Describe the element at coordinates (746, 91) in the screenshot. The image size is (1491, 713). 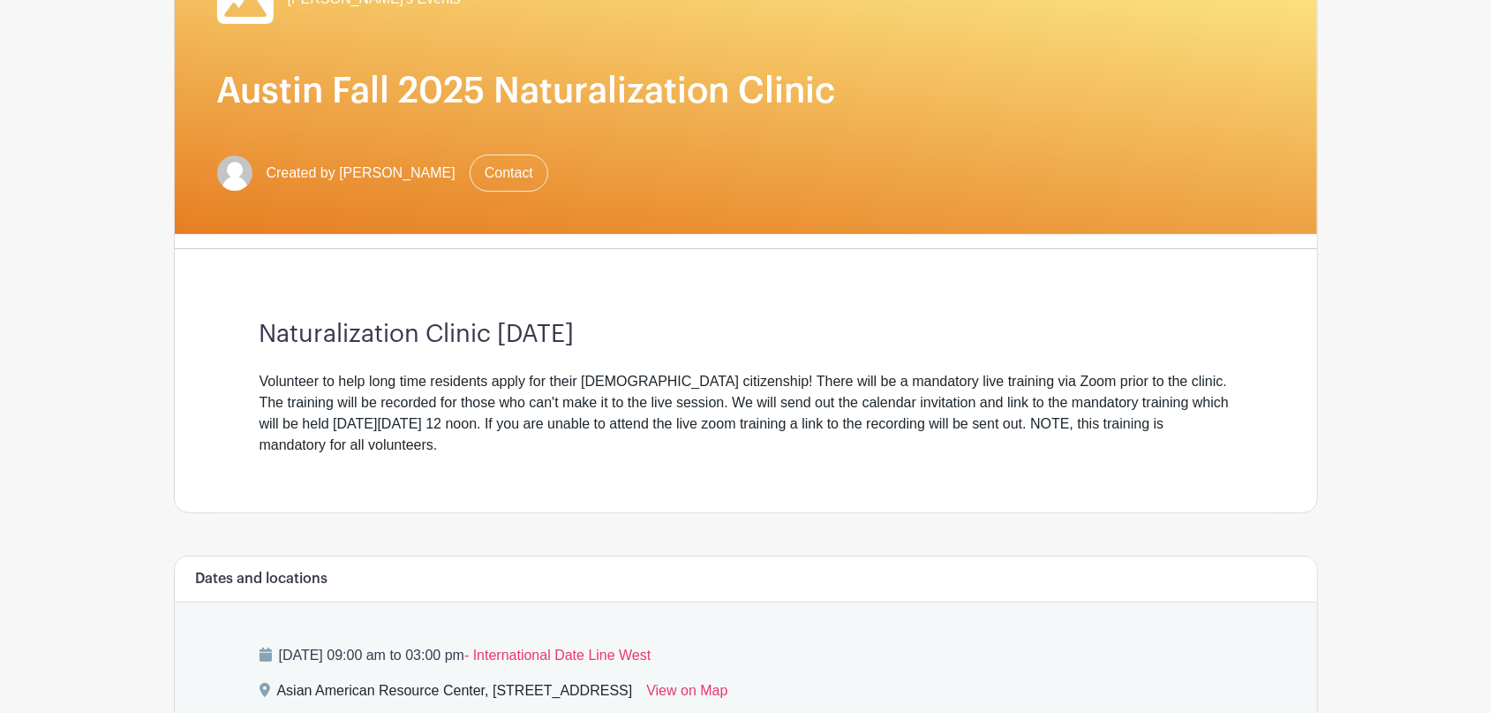
I see `h1: Austin Fall 2025 Naturalization Clinic` at that location.